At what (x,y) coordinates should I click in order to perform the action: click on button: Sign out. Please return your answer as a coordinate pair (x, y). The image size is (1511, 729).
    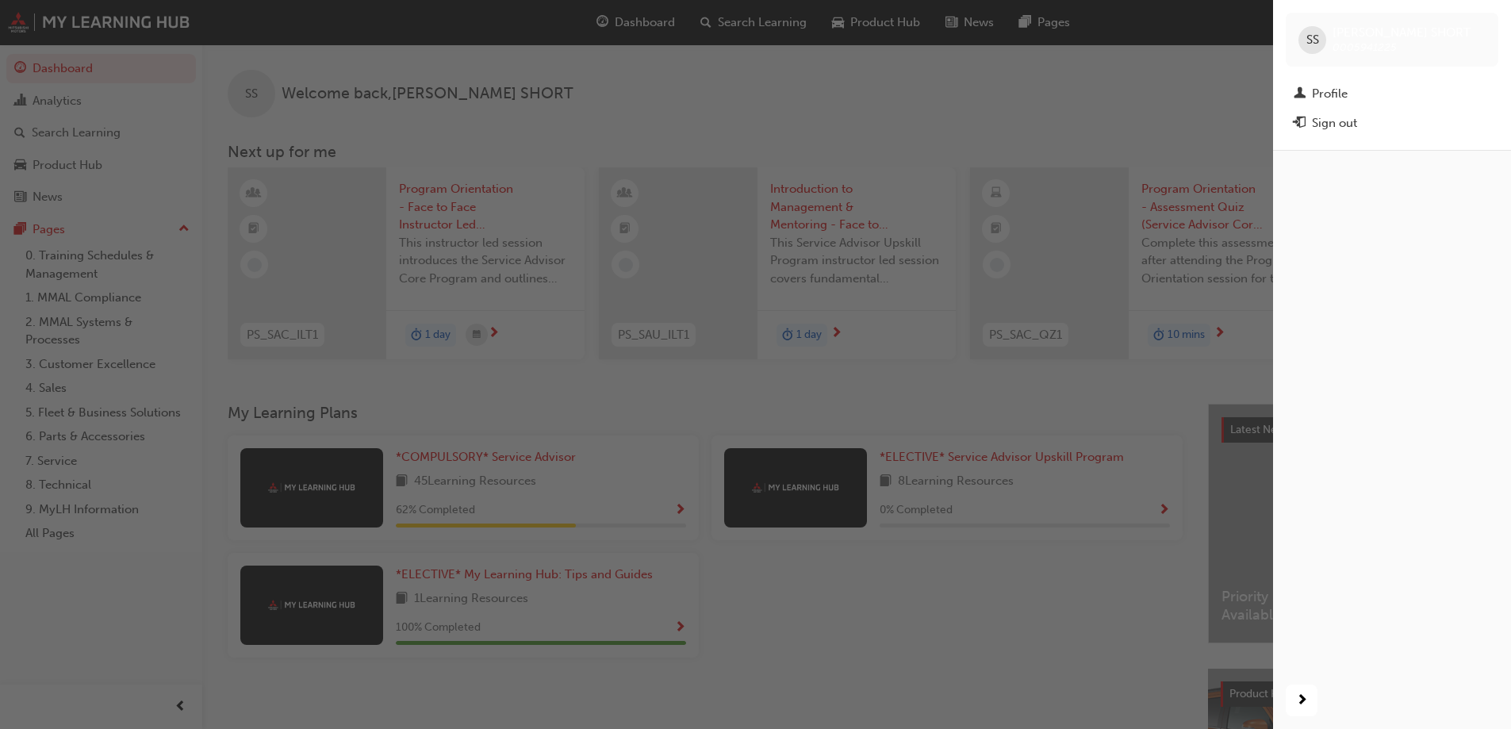
    Looking at the image, I should click on (1392, 123).